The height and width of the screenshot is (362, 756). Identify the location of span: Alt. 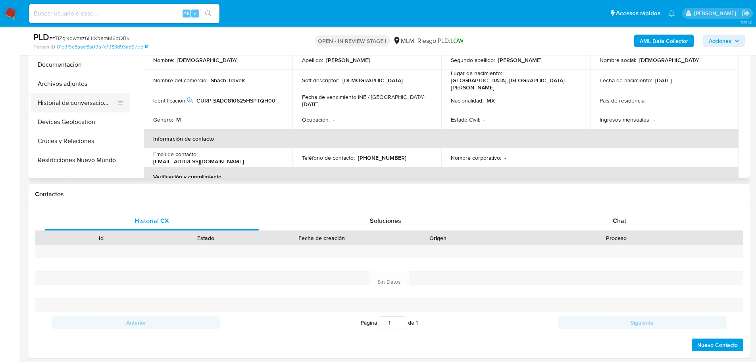
(187, 13).